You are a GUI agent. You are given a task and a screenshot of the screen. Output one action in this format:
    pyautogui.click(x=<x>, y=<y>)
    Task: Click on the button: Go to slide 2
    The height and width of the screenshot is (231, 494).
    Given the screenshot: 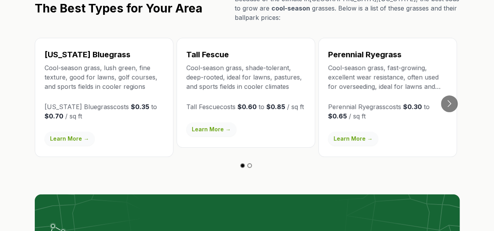 What is the action you would take?
    pyautogui.click(x=249, y=166)
    